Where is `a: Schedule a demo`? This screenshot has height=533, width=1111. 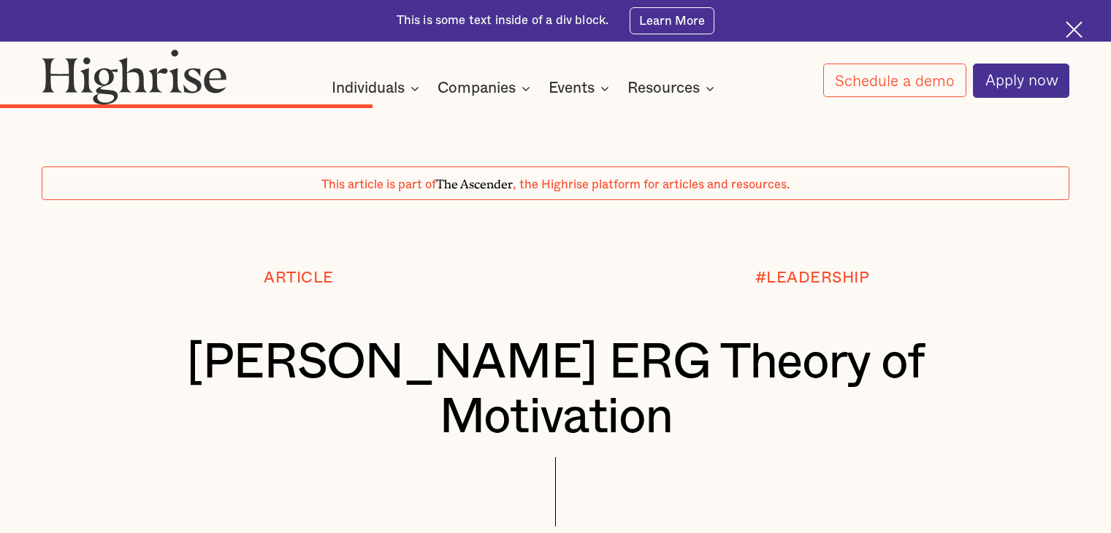 a: Schedule a demo is located at coordinates (895, 80).